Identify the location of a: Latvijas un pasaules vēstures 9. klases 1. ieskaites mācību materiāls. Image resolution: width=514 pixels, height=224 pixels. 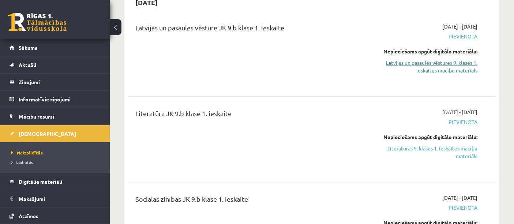
(424, 67).